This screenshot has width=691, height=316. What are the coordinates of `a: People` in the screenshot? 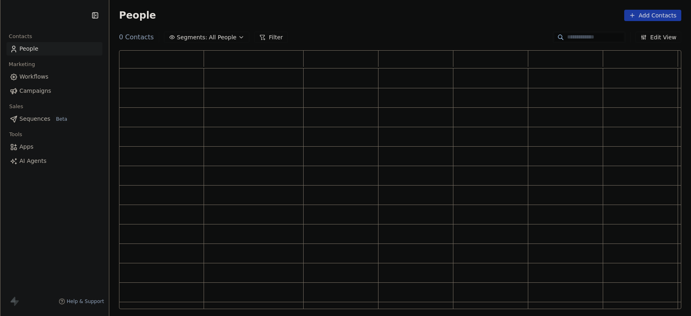 It's located at (54, 49).